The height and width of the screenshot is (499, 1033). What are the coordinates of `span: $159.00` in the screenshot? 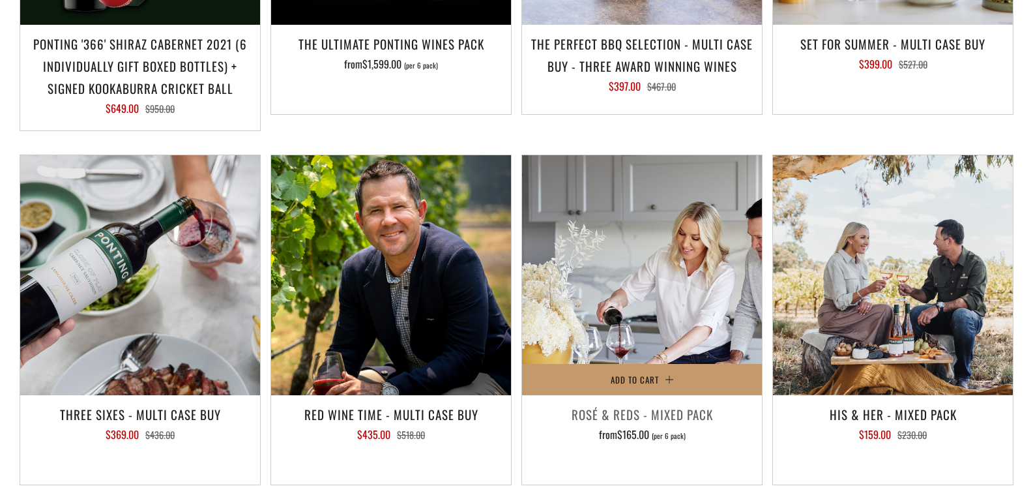 It's located at (875, 434).